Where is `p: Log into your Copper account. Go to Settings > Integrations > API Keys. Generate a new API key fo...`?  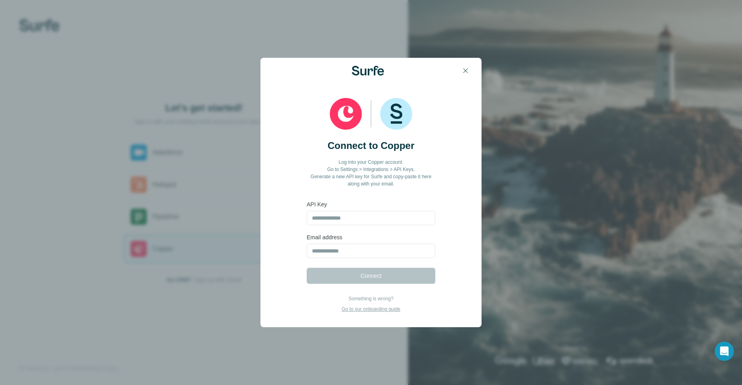 p: Log into your Copper account. Go to Settings > Integrations > API Keys. Generate a new API key fo... is located at coordinates (371, 173).